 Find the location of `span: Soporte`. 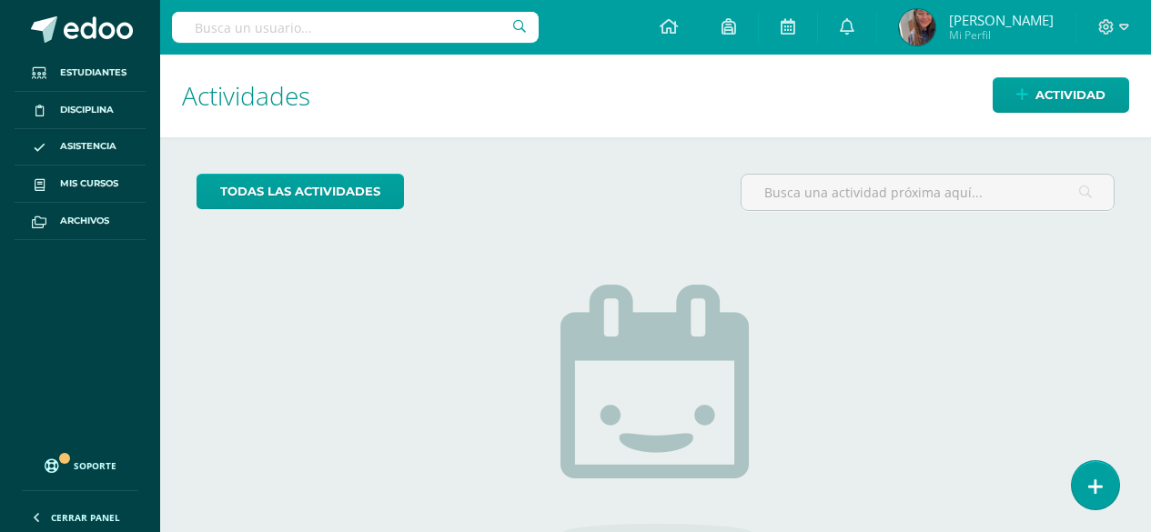

span: Soporte is located at coordinates (95, 466).